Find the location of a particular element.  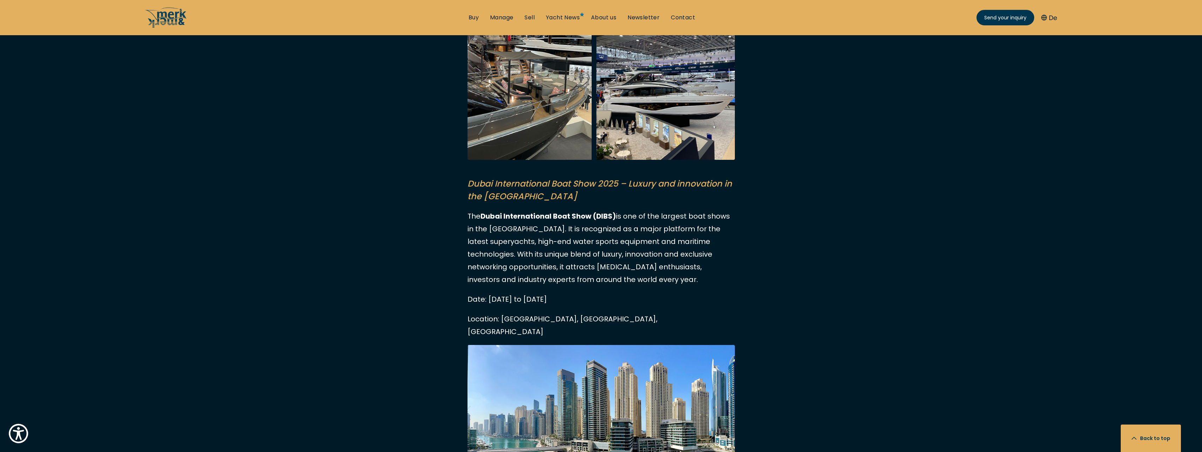

a: Newsletter is located at coordinates (643, 18).